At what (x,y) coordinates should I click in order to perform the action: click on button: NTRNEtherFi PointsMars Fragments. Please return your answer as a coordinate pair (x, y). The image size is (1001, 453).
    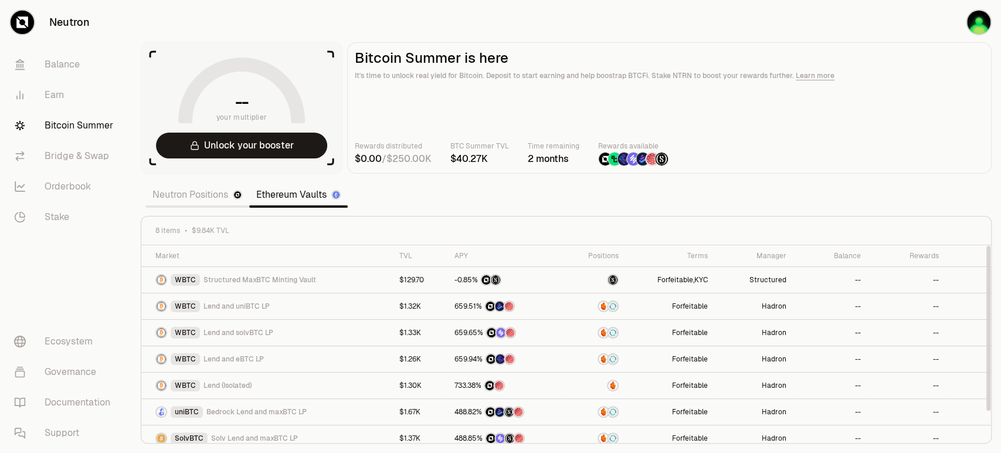
    Looking at the image, I should click on (506, 359).